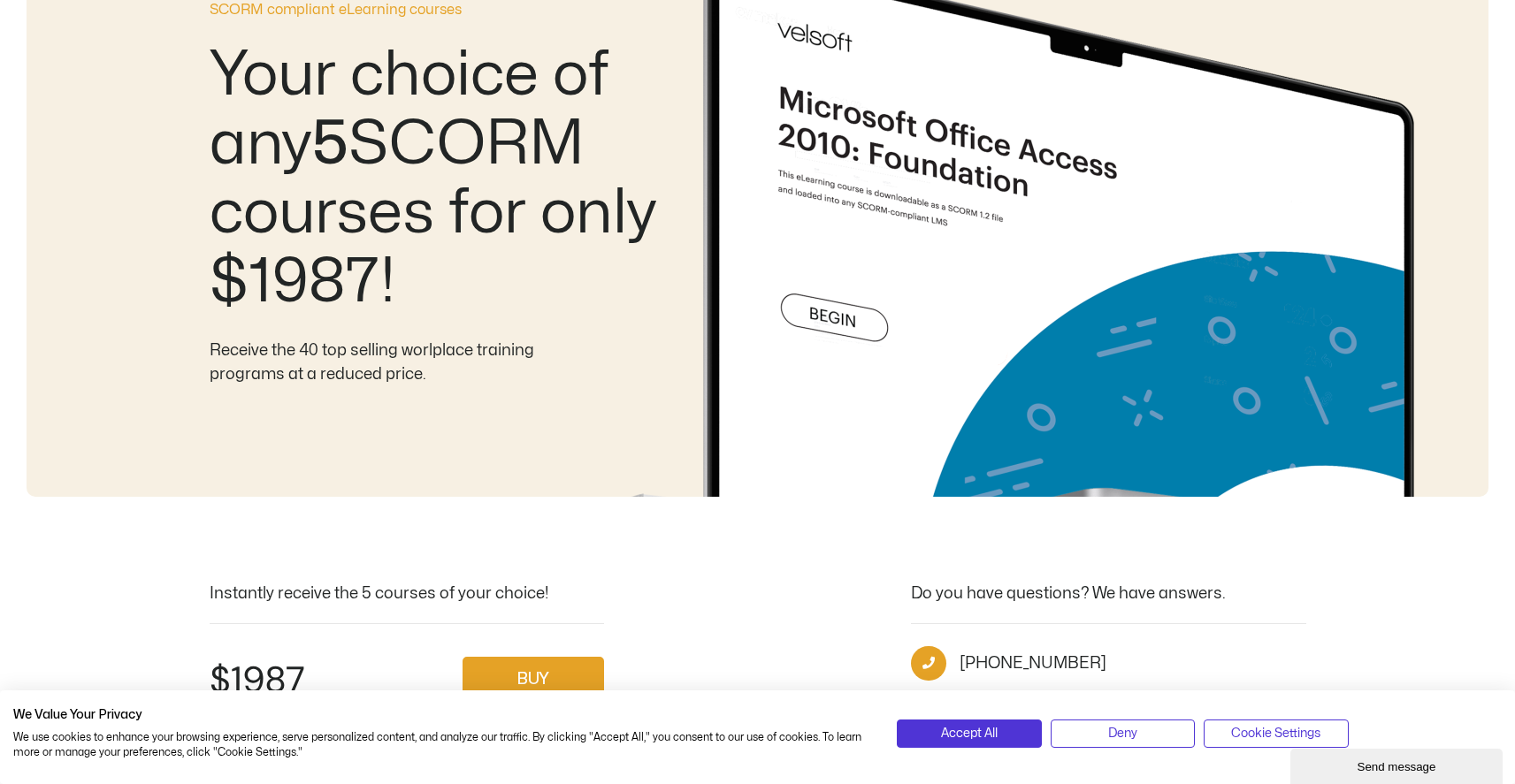 The image size is (1515, 784). I want to click on span: Cookie Settings, so click(1275, 734).